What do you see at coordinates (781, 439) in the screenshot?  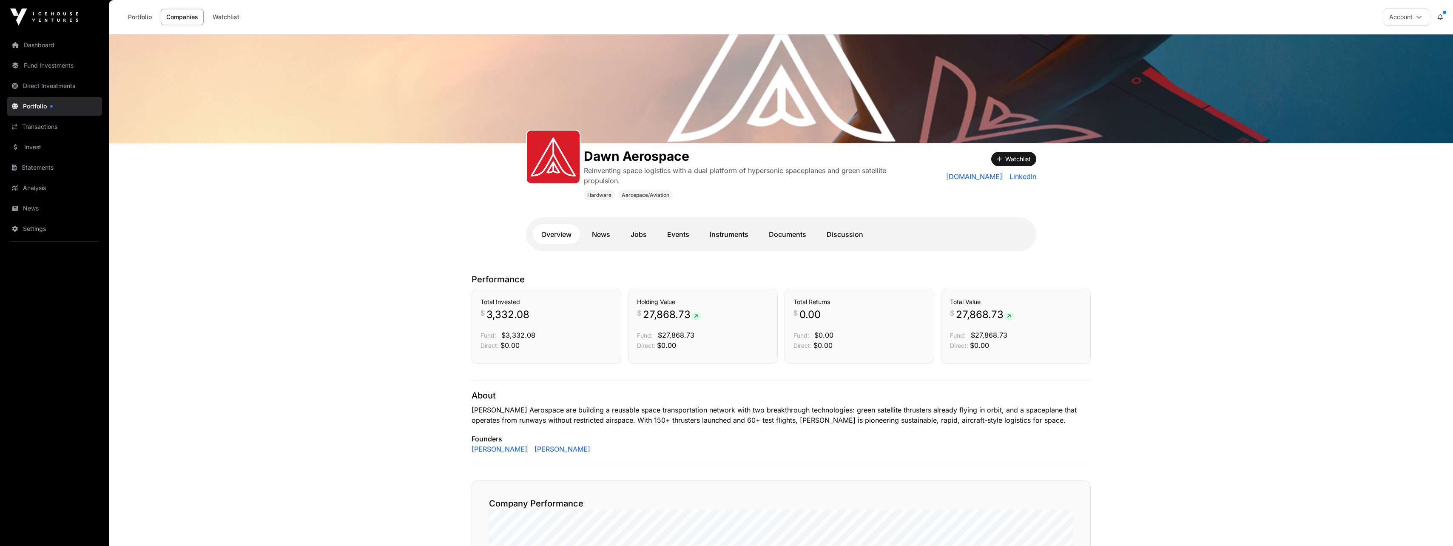 I see `p: Founders` at bounding box center [781, 439].